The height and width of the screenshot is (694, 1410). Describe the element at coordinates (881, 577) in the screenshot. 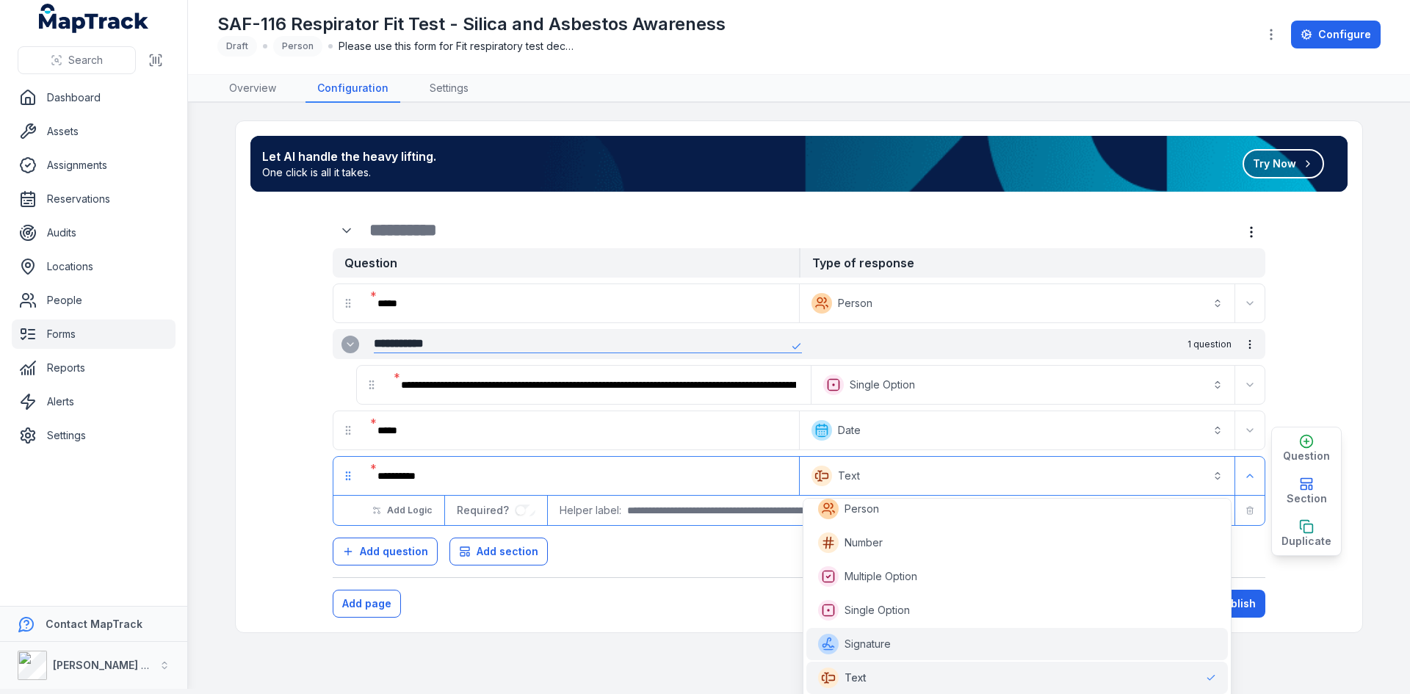

I see `span: Multiple Option` at that location.